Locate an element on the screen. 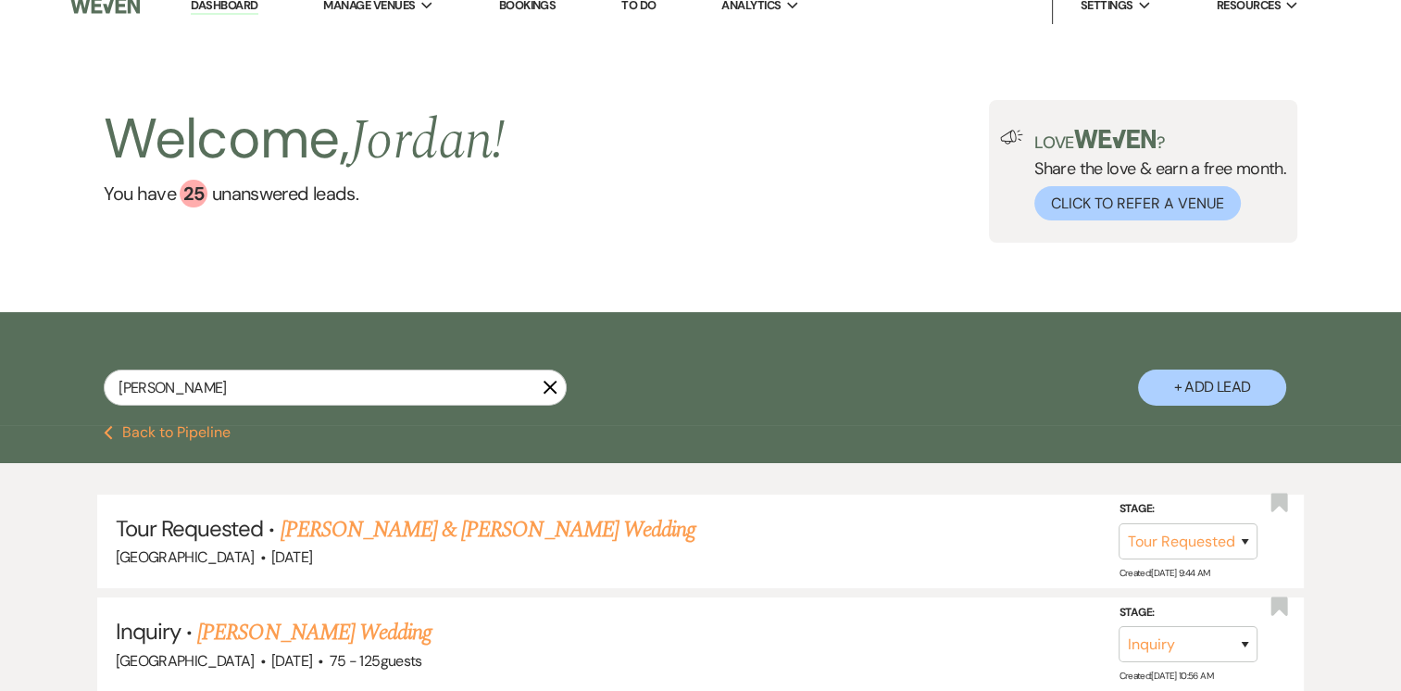 This screenshot has height=691, width=1401. div: 25 is located at coordinates (193, 193).